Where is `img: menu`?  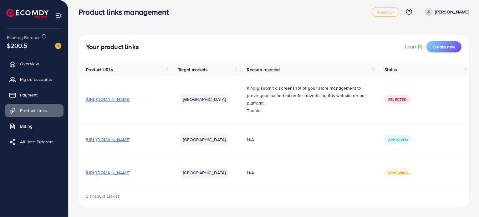
img: menu is located at coordinates (58, 15).